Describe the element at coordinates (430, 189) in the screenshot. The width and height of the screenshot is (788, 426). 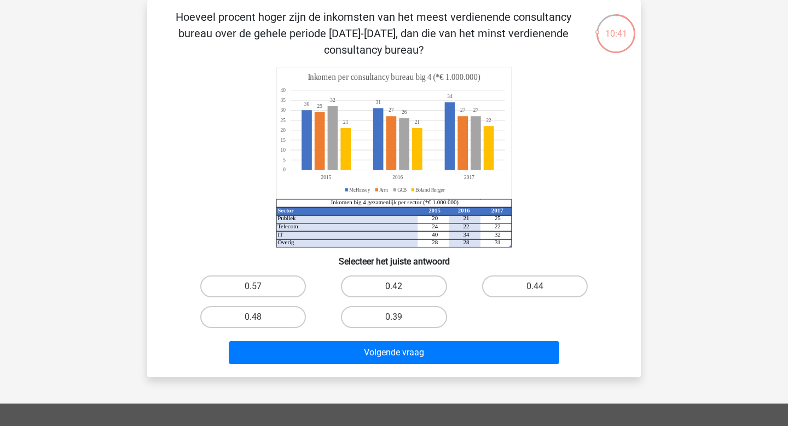
I see `tspan: Boland Rerger` at that location.